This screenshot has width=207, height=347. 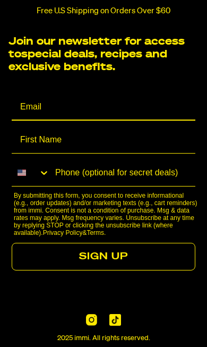 I want to click on a: Privacy Policy, so click(x=63, y=233).